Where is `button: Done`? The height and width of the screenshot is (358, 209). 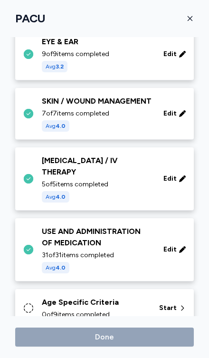 button: Done is located at coordinates (105, 337).